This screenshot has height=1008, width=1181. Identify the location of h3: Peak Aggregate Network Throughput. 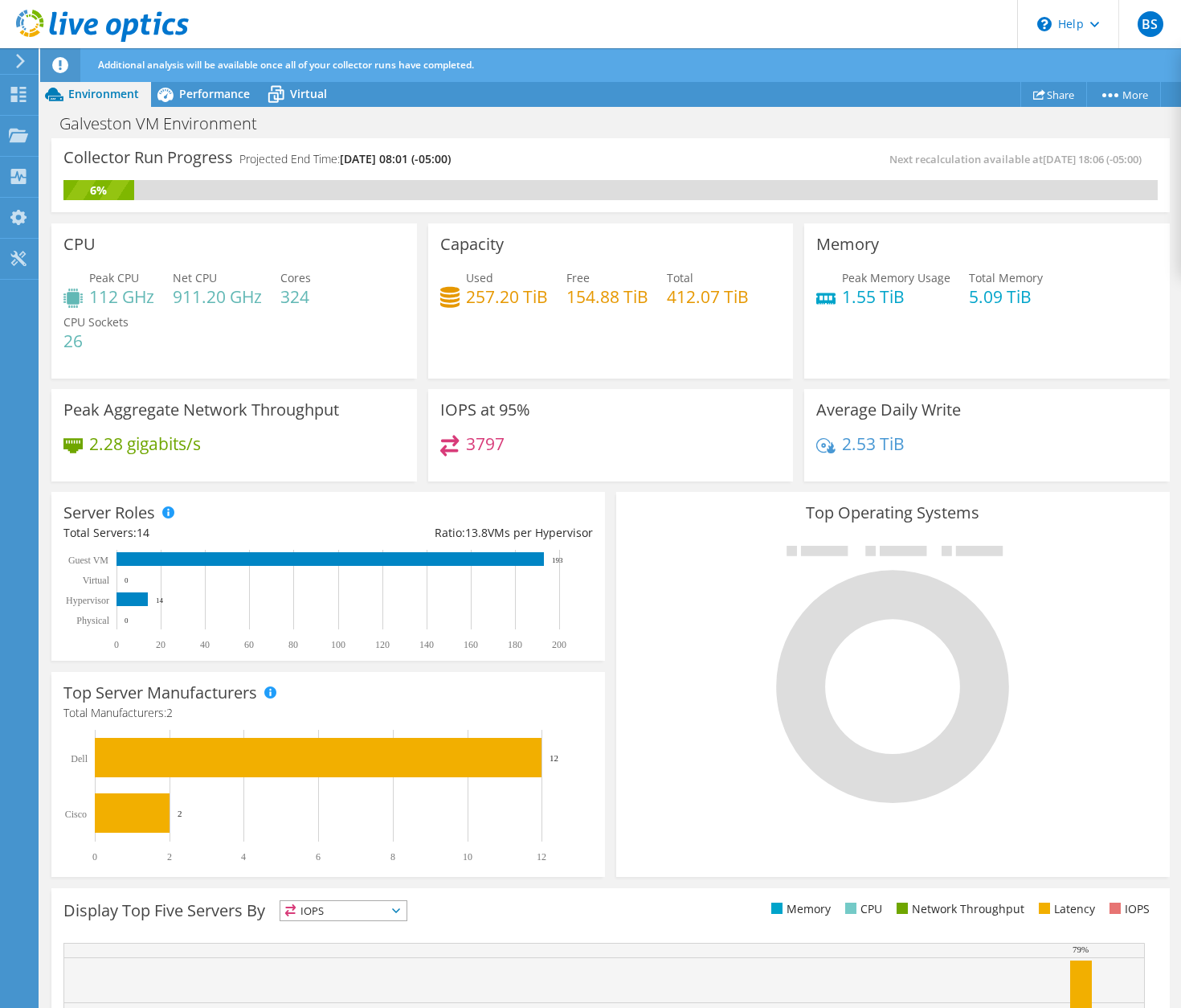
(201, 410).